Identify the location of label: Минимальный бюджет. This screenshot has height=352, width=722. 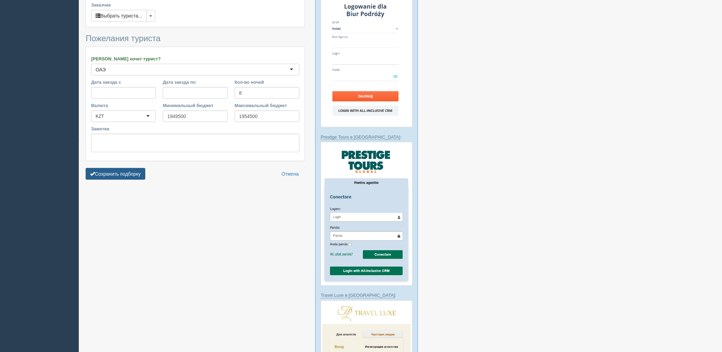
(195, 105).